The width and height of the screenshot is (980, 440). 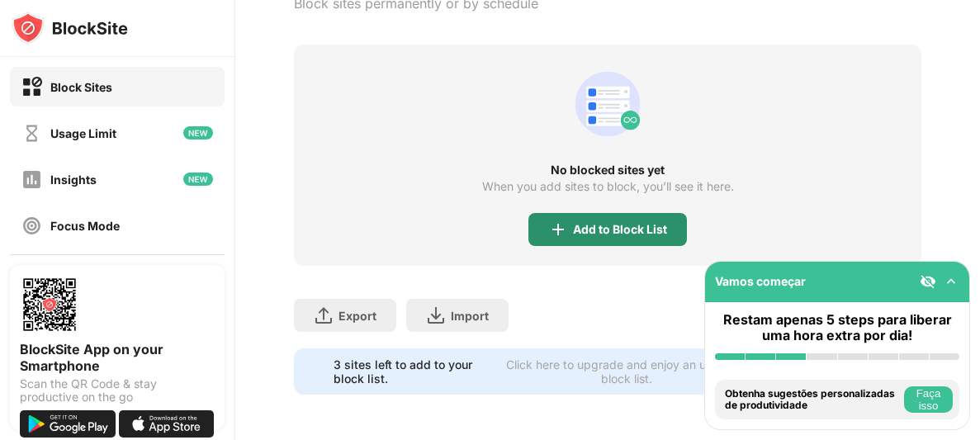 I want to click on div: Scan the QR Code & stay productive on the go, so click(x=117, y=390).